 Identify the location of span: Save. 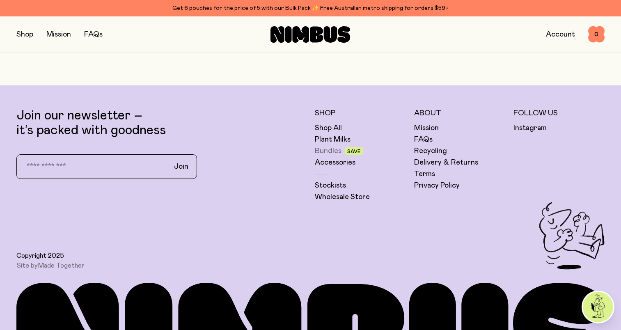
(354, 151).